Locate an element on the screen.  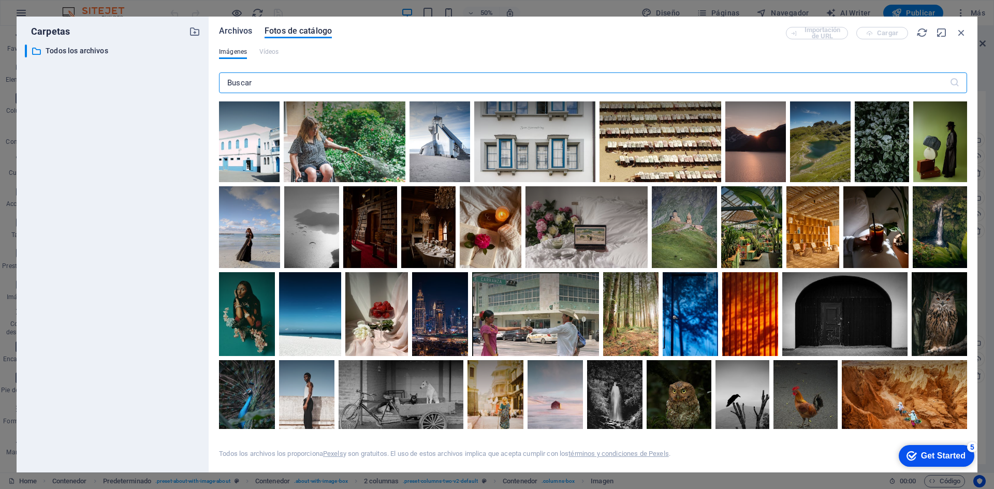
span: Imágenes is located at coordinates (233, 52).